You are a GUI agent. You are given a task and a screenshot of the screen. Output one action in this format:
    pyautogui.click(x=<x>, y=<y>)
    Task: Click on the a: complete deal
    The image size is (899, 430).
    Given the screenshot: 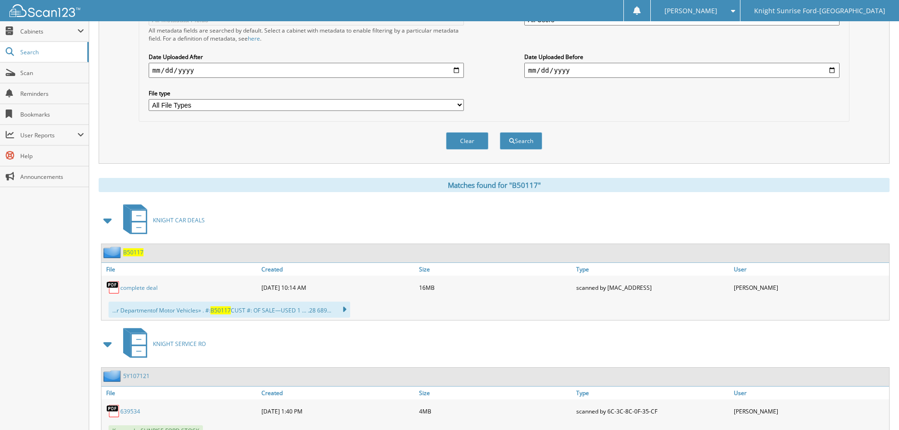 What is the action you would take?
    pyautogui.click(x=139, y=287)
    